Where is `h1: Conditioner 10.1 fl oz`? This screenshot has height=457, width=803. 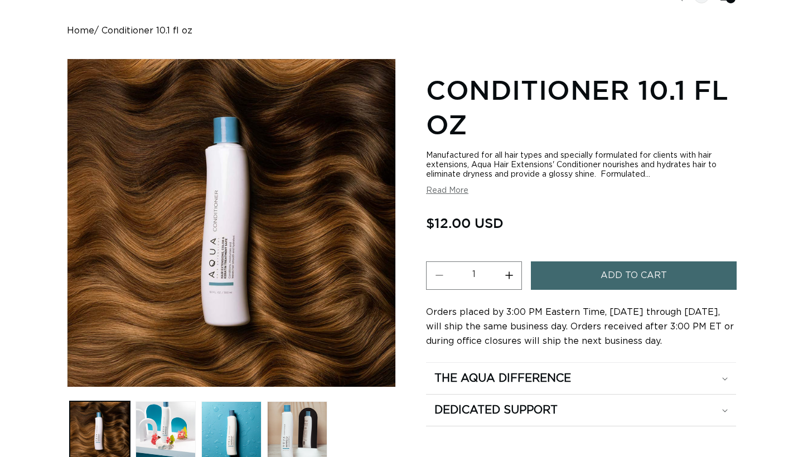
h1: Conditioner 10.1 fl oz is located at coordinates (581, 107).